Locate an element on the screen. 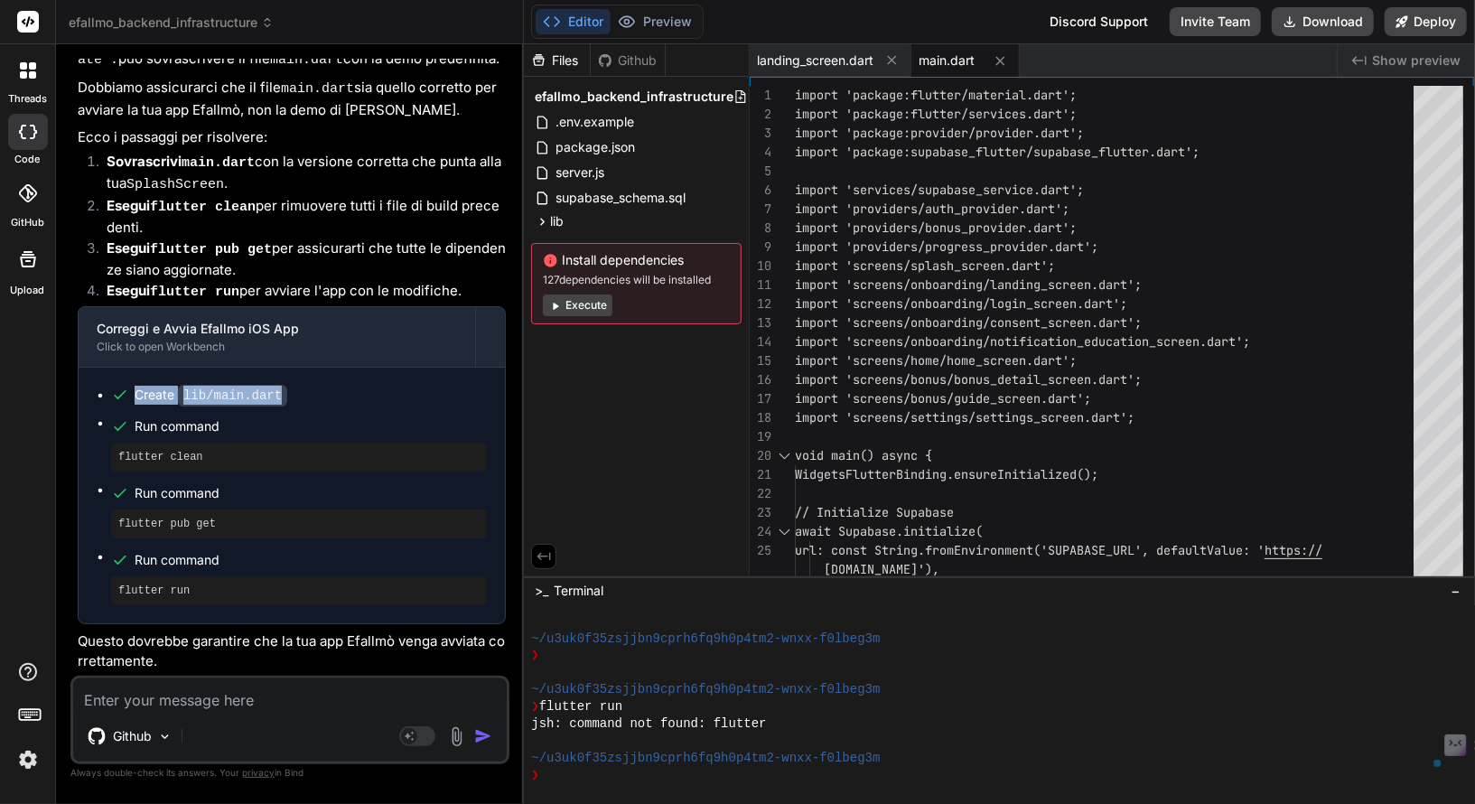  span: jsh: command not found: flutter is located at coordinates (649, 724).